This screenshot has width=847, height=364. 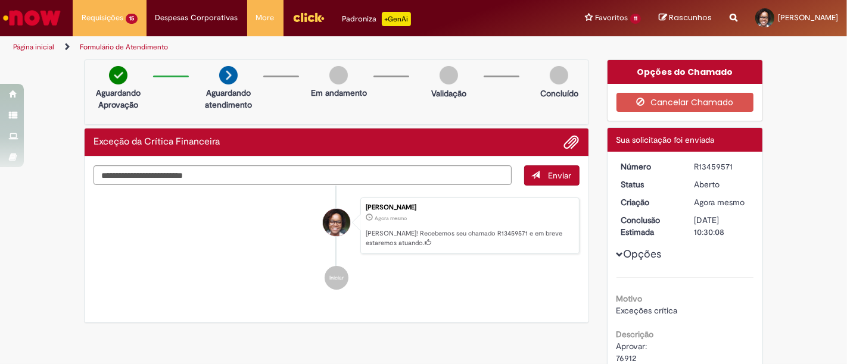 I want to click on span: 11, so click(x=635, y=18).